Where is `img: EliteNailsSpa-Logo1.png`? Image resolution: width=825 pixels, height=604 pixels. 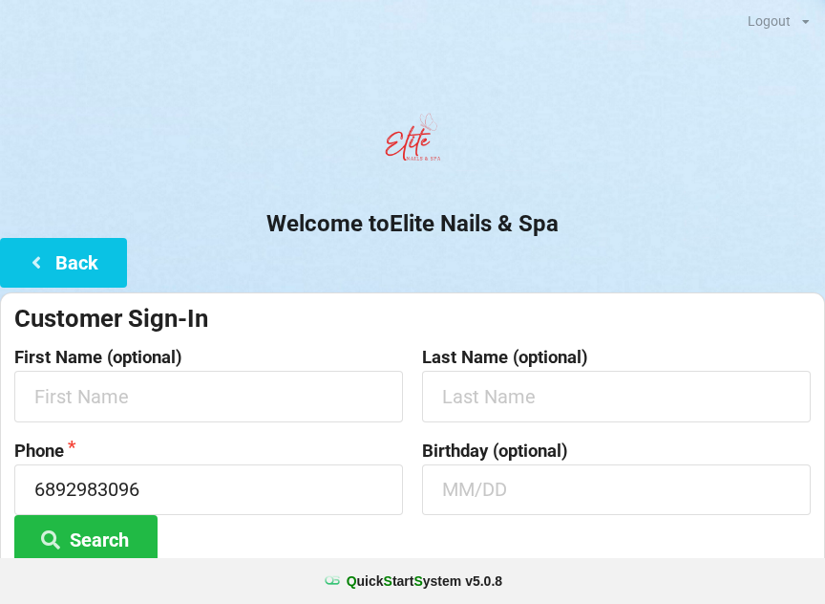 img: EliteNailsSpa-Logo1.png is located at coordinates (413, 142).